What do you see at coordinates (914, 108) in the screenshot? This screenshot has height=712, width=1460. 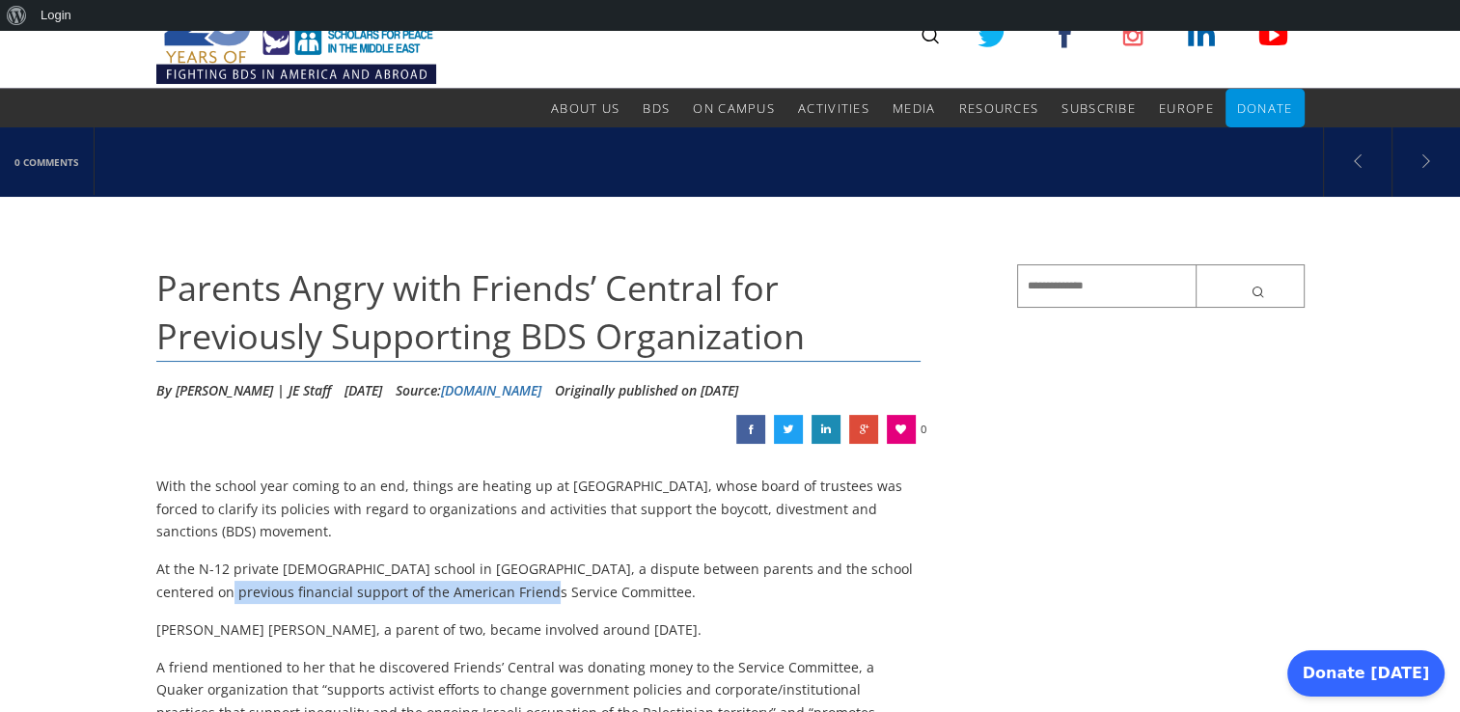 I see `span: Media` at bounding box center [914, 108].